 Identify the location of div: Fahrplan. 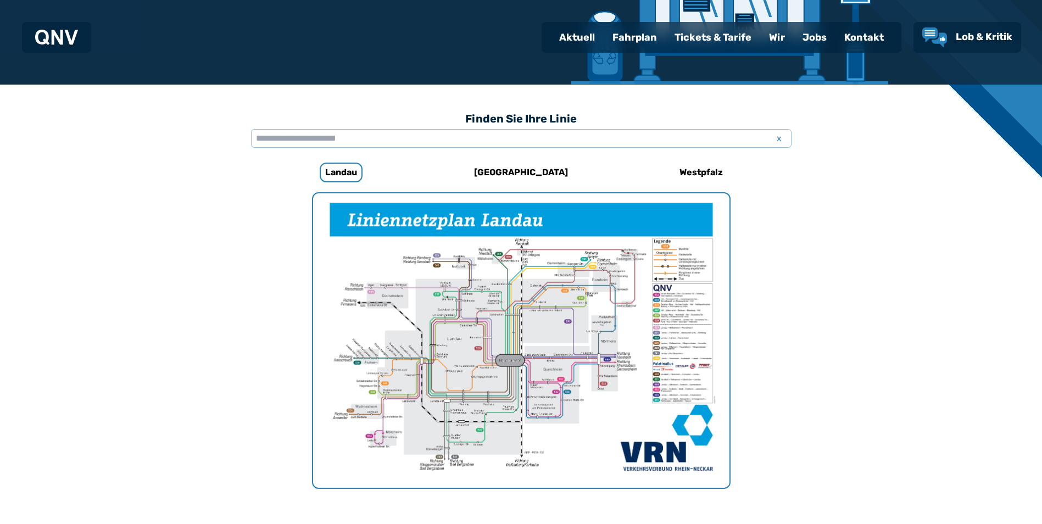
(634, 37).